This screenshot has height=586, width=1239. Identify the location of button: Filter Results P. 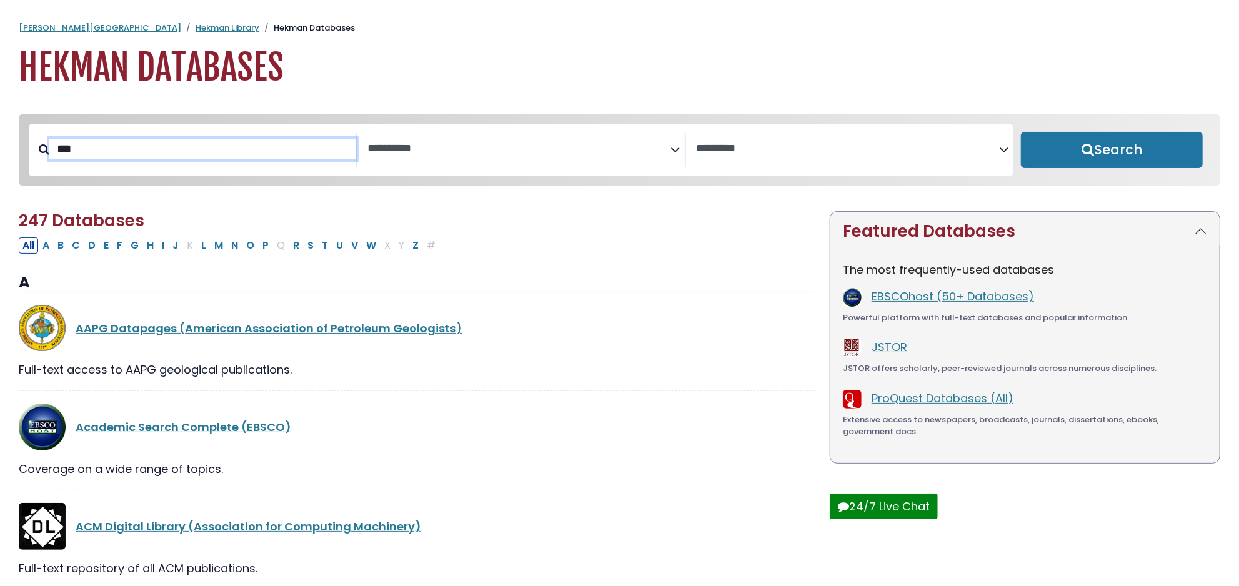
(266, 246).